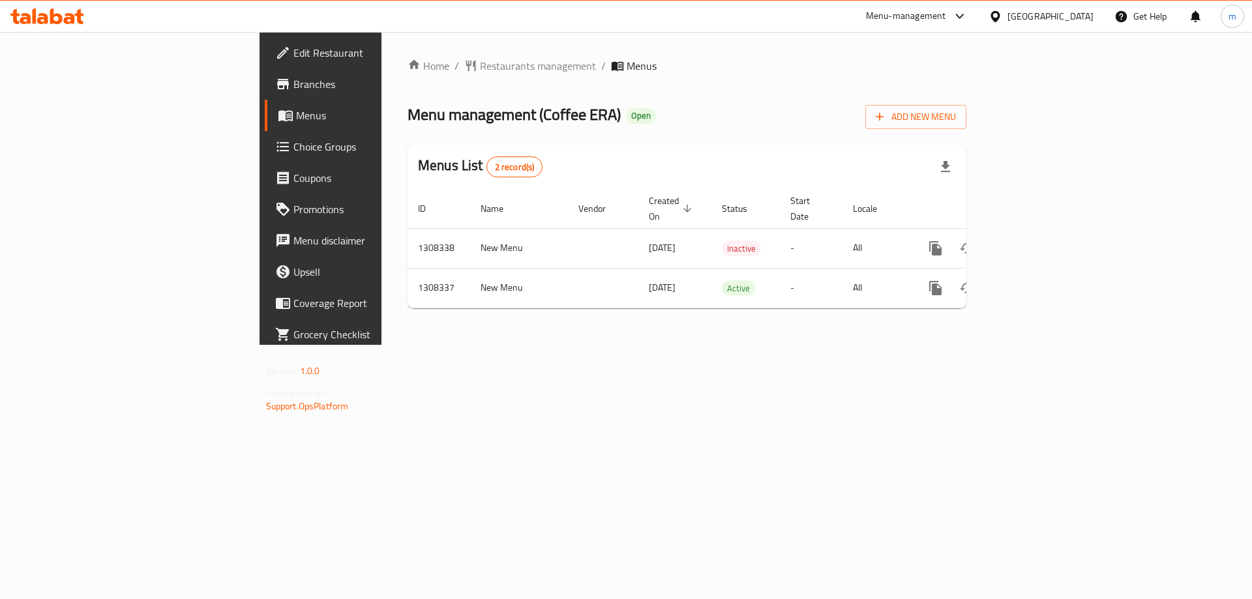 Image resolution: width=1252 pixels, height=599 pixels. What do you see at coordinates (742, 209) in the screenshot?
I see `span: Status` at bounding box center [742, 209].